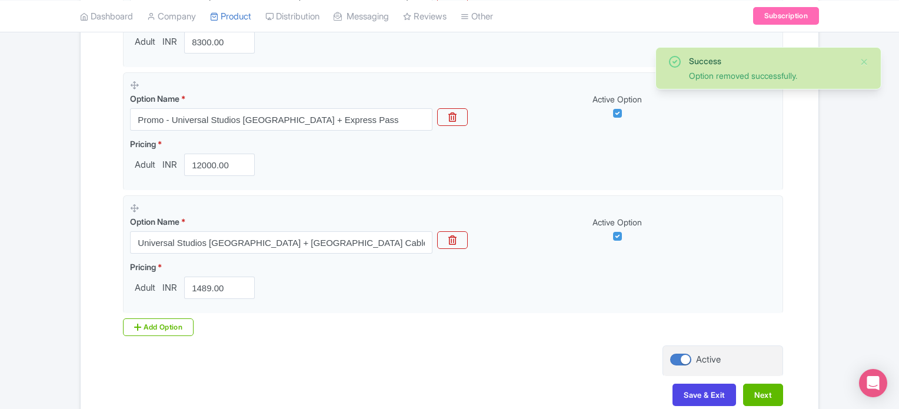 Image resolution: width=899 pixels, height=409 pixels. Describe the element at coordinates (763, 395) in the screenshot. I see `button: Next` at that location.